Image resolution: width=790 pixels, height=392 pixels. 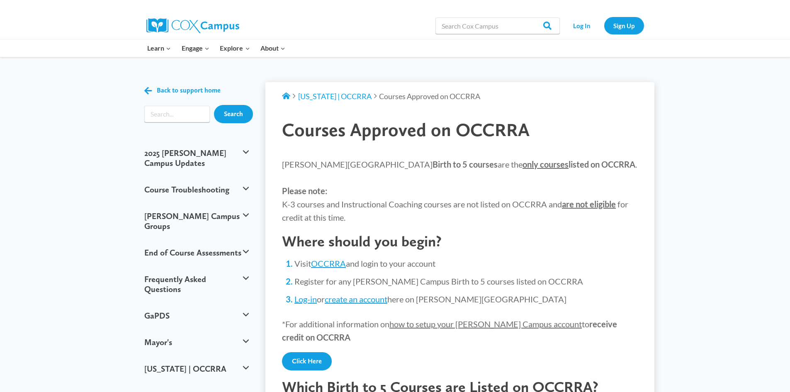 I want to click on form: Search form, so click(x=177, y=114).